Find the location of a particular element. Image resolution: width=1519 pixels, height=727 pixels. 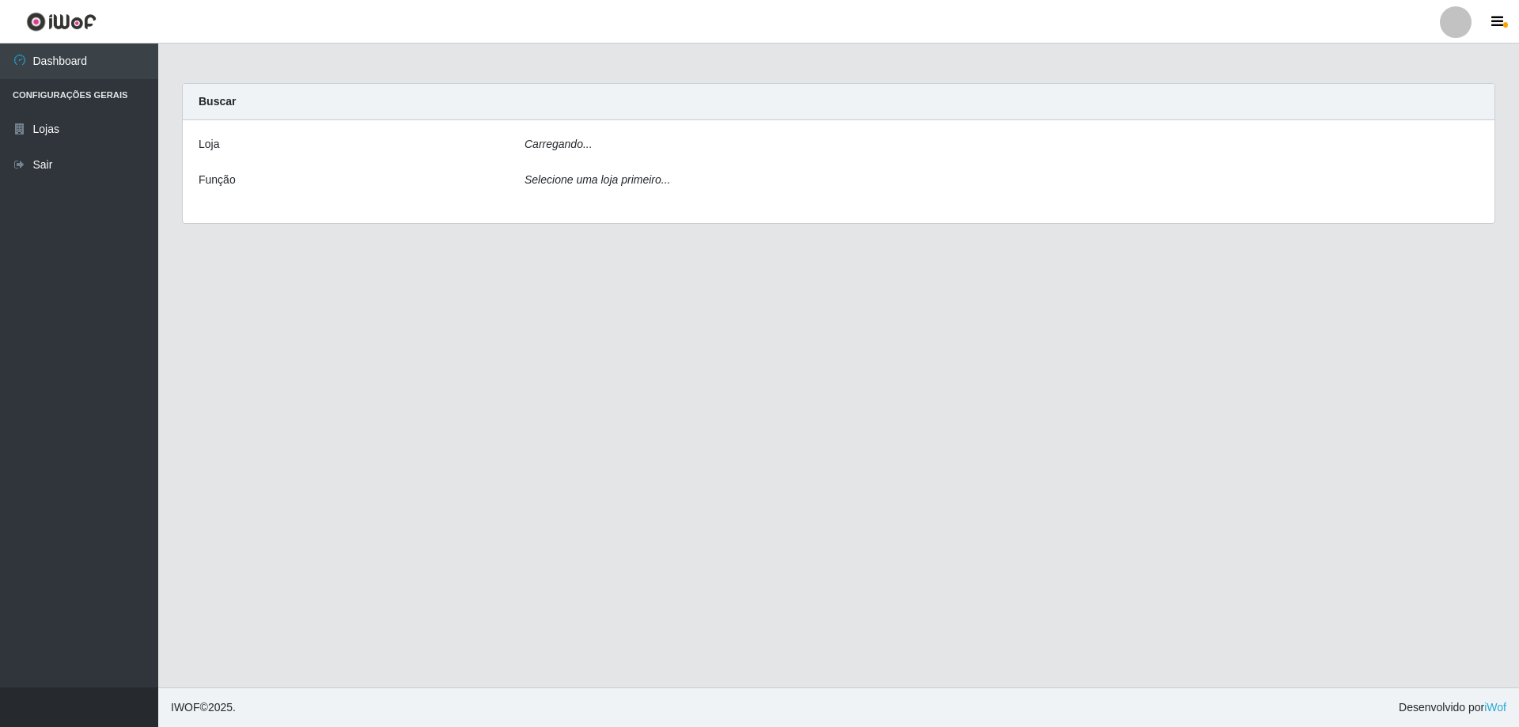

span: IWOF is located at coordinates (185, 707).